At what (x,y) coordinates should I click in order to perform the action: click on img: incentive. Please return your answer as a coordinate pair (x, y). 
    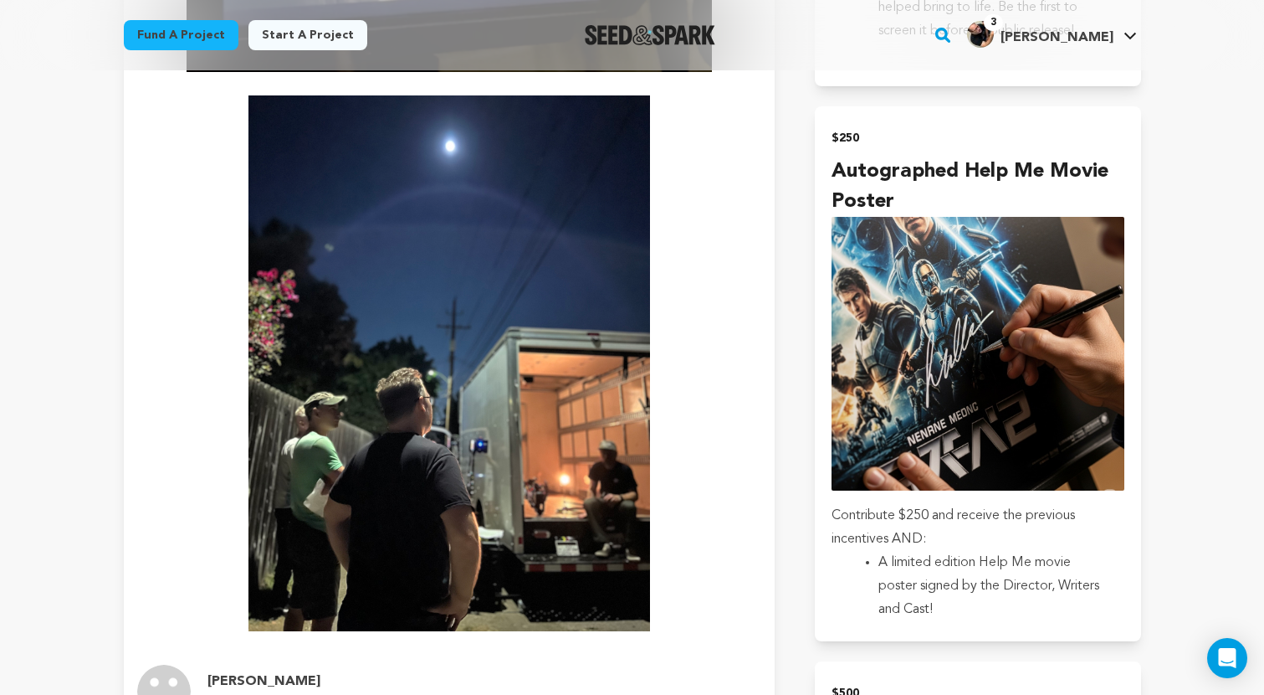
    Looking at the image, I should click on (977, 353).